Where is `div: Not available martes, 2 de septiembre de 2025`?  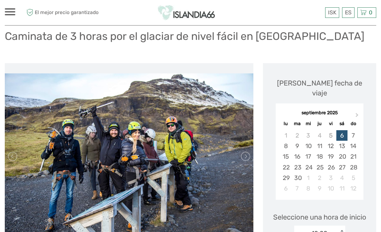
div: Not available martes, 2 de septiembre de 2025 is located at coordinates (297, 135).